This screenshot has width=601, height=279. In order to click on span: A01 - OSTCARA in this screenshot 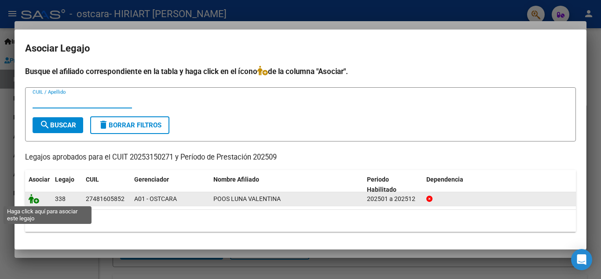, I will do `click(155, 198)`.